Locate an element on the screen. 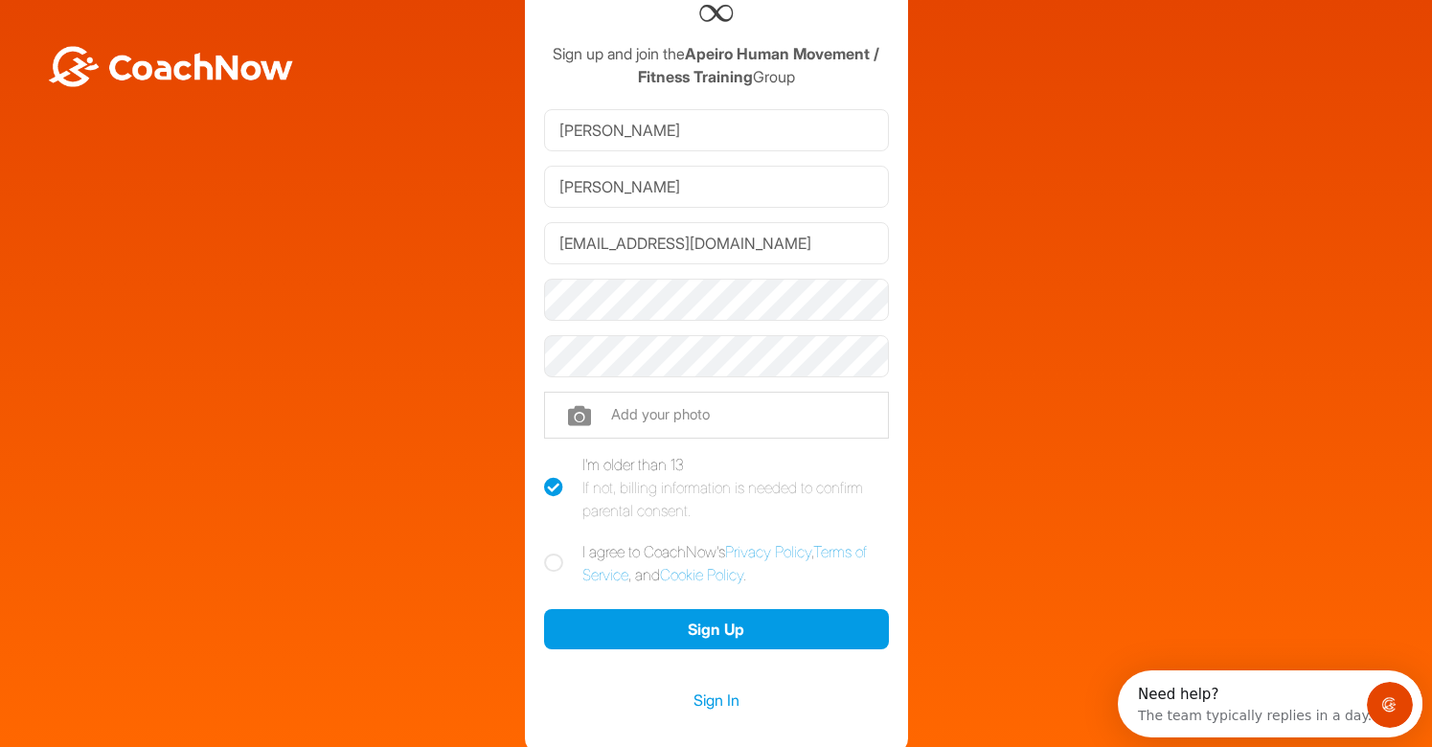 The height and width of the screenshot is (747, 1432). div: Need help? is located at coordinates (137, 24).